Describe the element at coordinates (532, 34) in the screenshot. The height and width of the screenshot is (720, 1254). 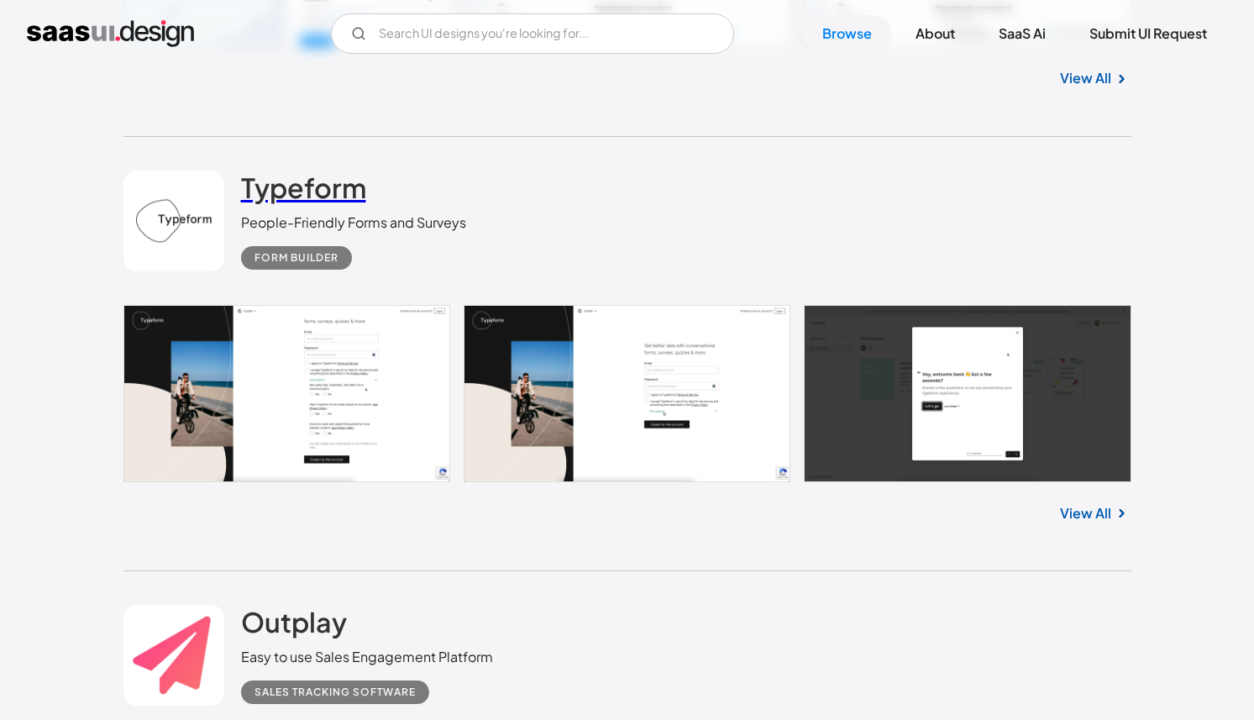
I see `input: Search UI designs you're looking for...` at that location.